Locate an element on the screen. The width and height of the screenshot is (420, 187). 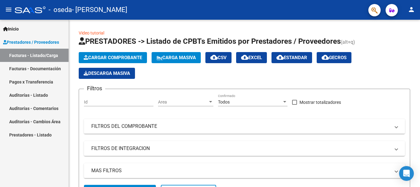
span: (alt+q) is located at coordinates (348, 42).